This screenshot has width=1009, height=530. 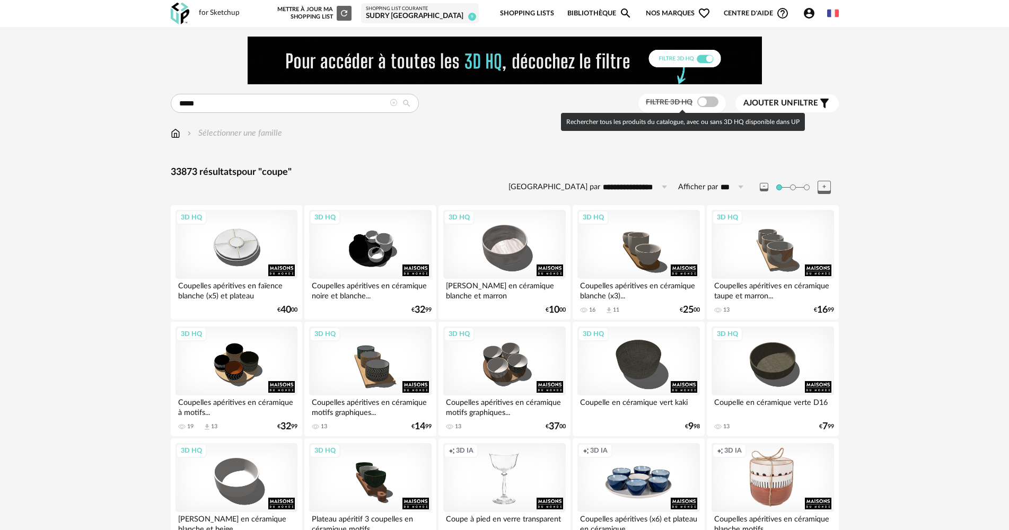 I want to click on img: svg+xml;base64,PHN2ZyB3aWR0aD0iMTYiIGhlaWdodD0iMTciIHZpZXdCb3g9IjAgMCAxNiAxNyIgZmlsbD0ibm9uZSIgeG..., so click(x=175, y=133).